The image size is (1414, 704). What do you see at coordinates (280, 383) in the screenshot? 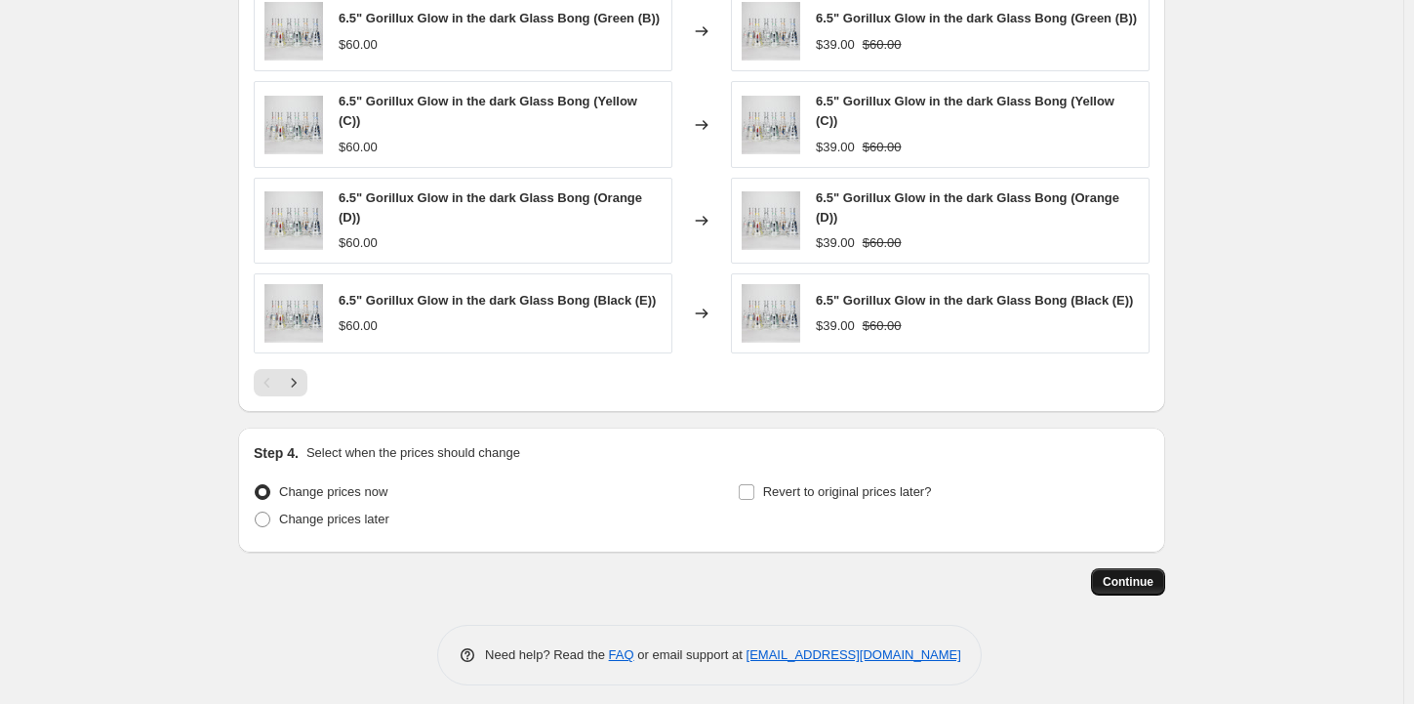
I see `nav: Pagination` at bounding box center [280, 383].